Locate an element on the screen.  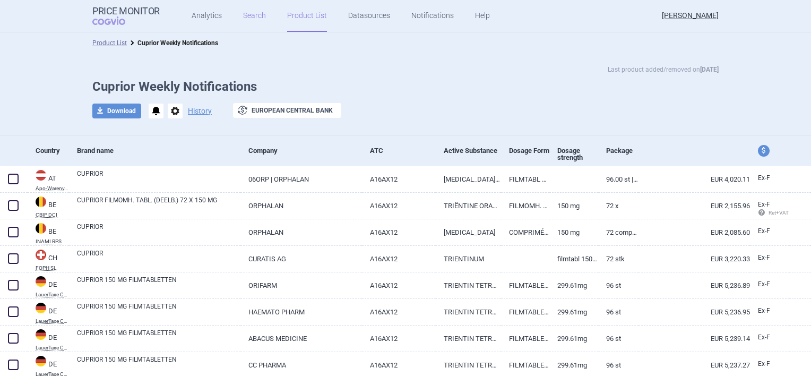
span: Ret+VAT calc is located at coordinates (778, 212).